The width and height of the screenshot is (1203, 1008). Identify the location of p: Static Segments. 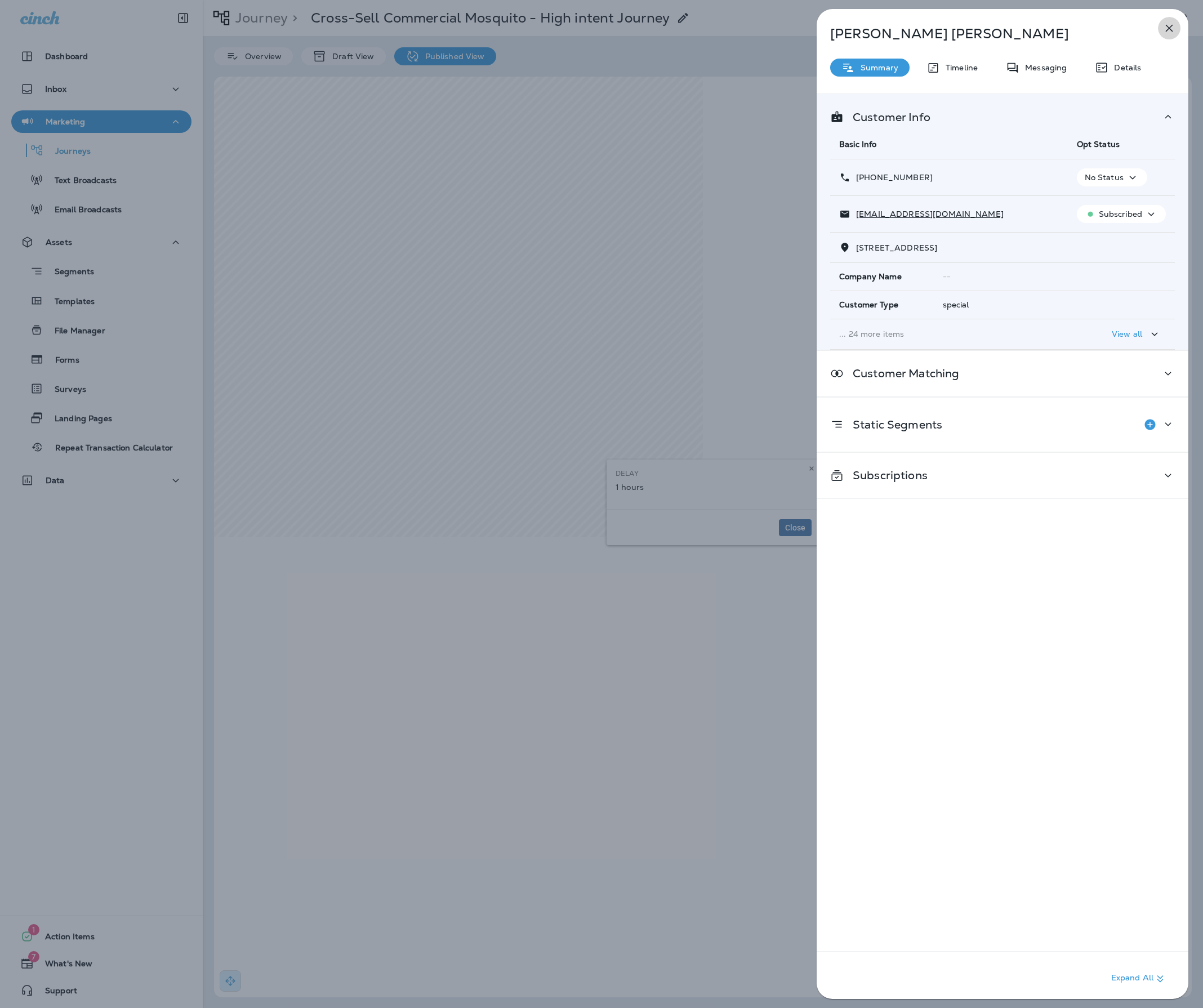
(893, 424).